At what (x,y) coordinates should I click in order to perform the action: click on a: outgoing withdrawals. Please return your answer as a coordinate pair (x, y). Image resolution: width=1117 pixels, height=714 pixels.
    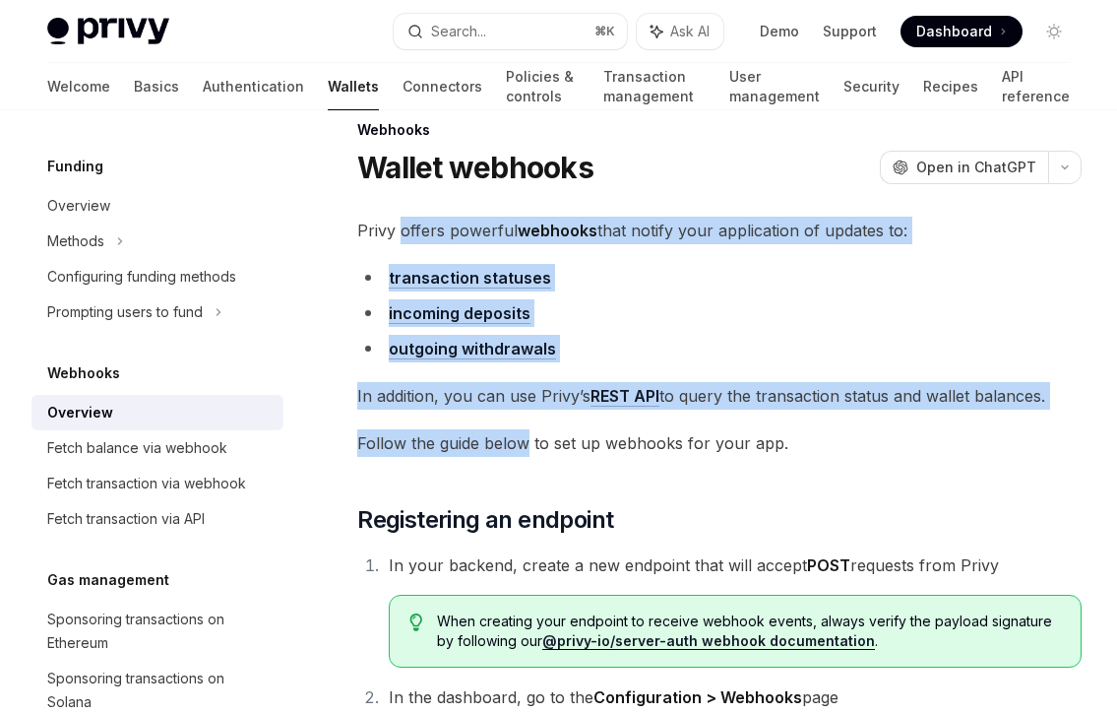
    Looking at the image, I should click on (473, 349).